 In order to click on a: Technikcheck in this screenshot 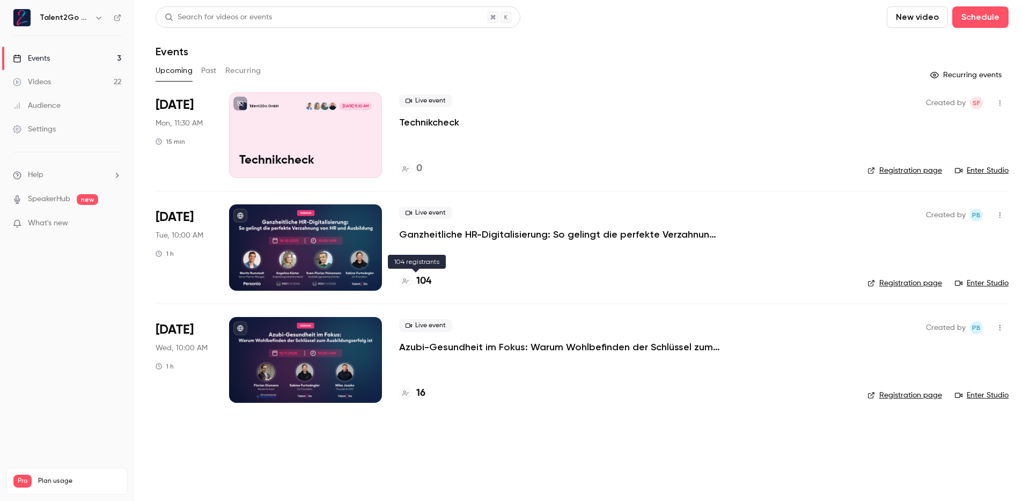, I will do `click(429, 122)`.